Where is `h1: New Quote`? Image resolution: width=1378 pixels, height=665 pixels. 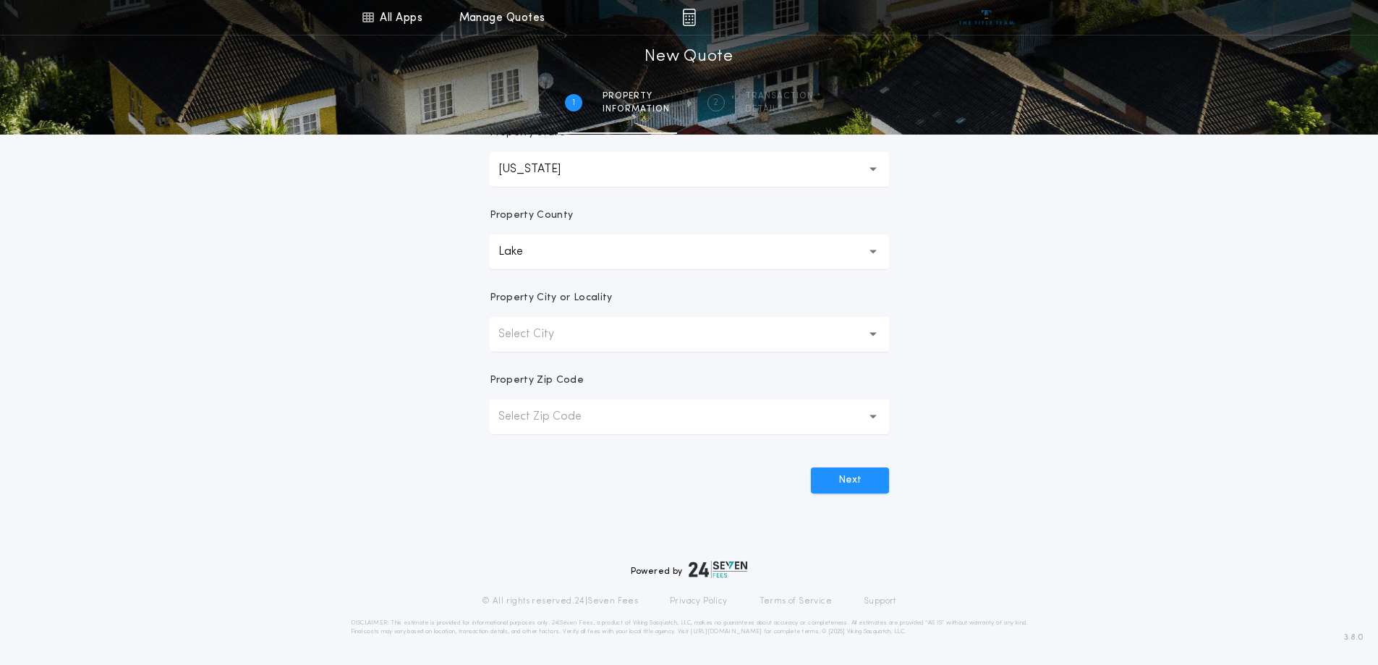
h1: New Quote is located at coordinates (689, 57).